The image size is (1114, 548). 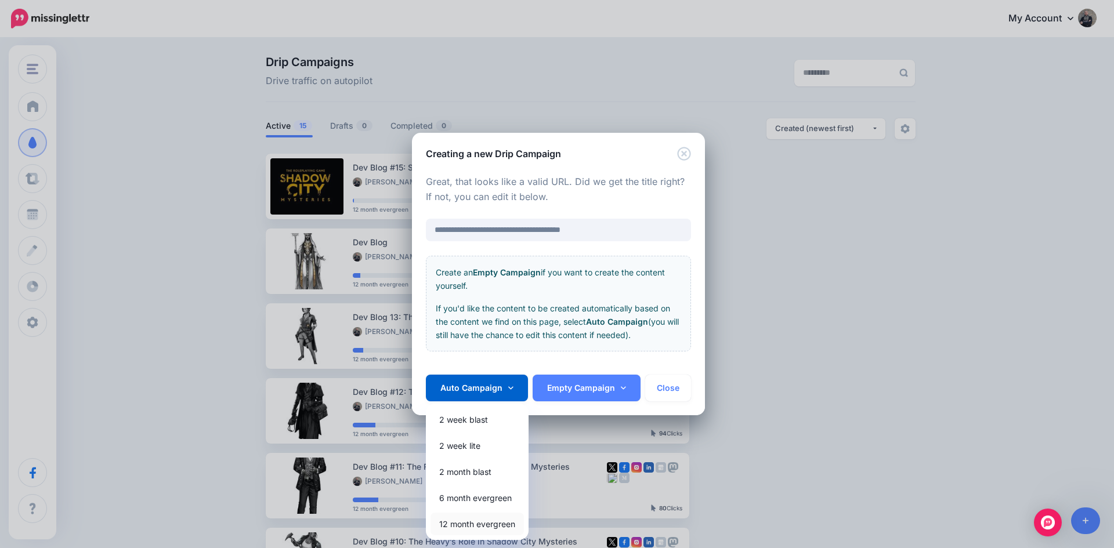 I want to click on h5: Creating a new Drip Campaign, so click(x=493, y=154).